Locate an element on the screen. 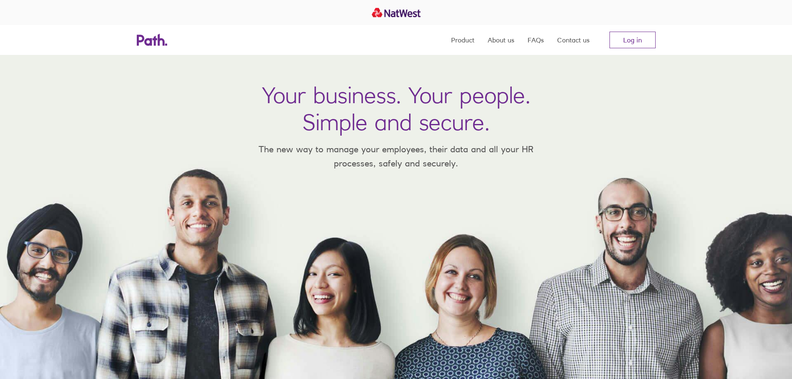  h1: Your business. Your people. Simple and secure. is located at coordinates (396, 108).